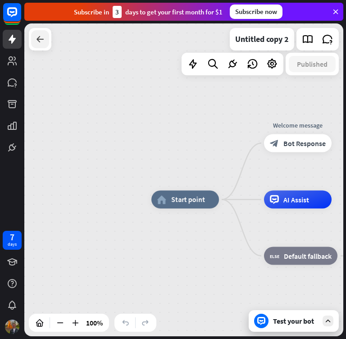 This screenshot has height=339, width=346. What do you see at coordinates (94, 323) in the screenshot?
I see `div: 100%` at bounding box center [94, 323].